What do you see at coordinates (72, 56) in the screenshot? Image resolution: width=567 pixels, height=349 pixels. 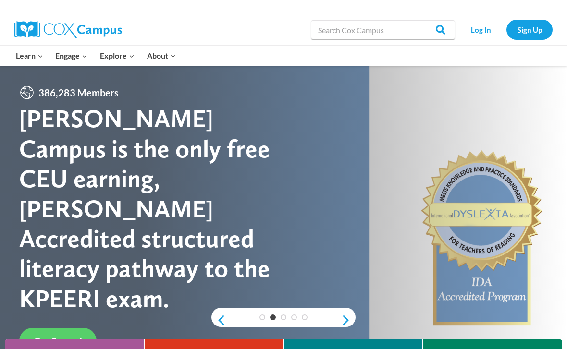 I see `button: Child menu of Engage` at bounding box center [72, 56].